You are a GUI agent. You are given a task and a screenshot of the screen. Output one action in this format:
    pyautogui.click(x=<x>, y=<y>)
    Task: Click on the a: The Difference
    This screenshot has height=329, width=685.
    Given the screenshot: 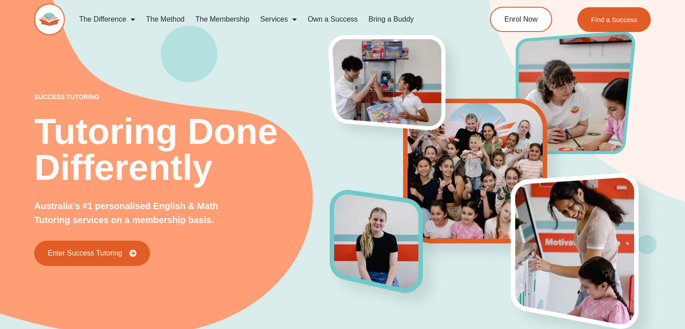 What is the action you would take?
    pyautogui.click(x=107, y=19)
    